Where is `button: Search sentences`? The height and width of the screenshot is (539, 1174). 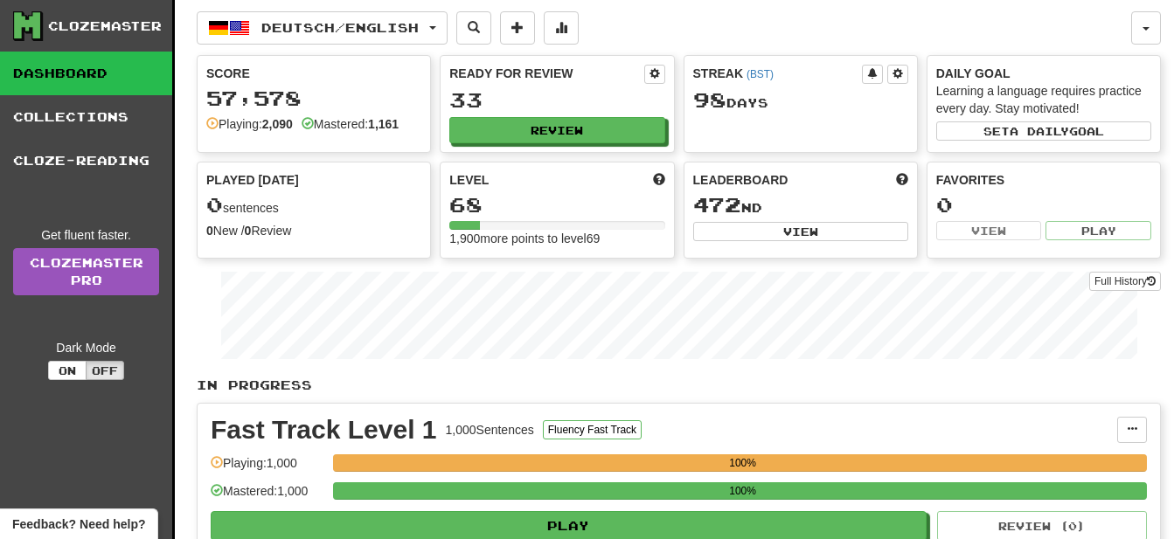 button: Search sentences is located at coordinates (474, 28).